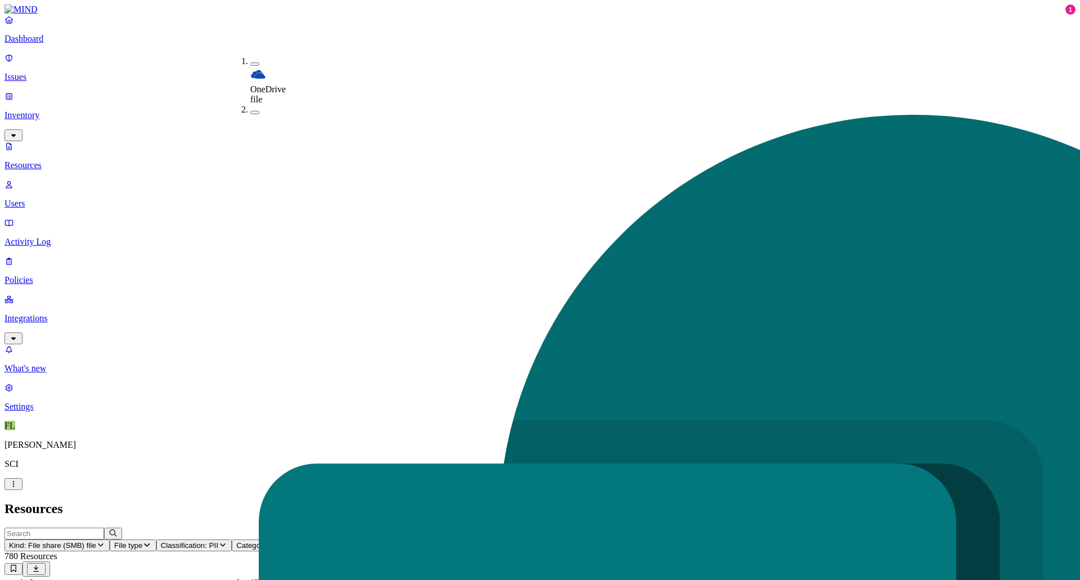 This screenshot has height=580, width=1080. Describe the element at coordinates (540, 407) in the screenshot. I see `p: Settings` at that location.